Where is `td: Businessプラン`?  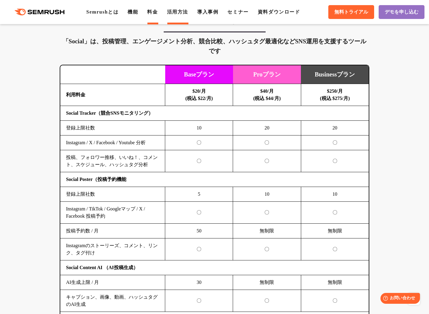 td: Businessプラン is located at coordinates (334, 75).